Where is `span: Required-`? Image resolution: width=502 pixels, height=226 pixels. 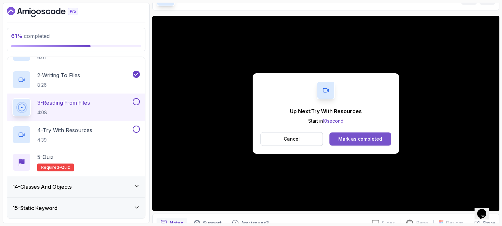 span: Required- is located at coordinates (51, 167).